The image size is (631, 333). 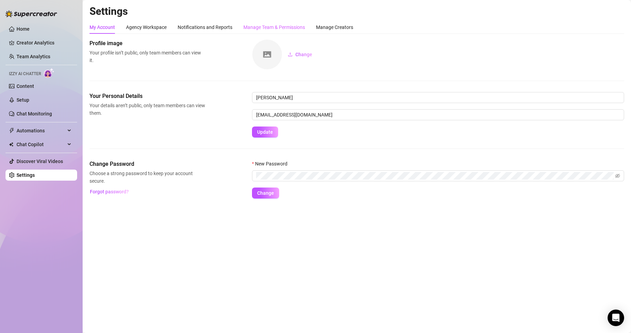 What do you see at coordinates (616, 317) in the screenshot?
I see `div: Open Intercom Messenger` at bounding box center [616, 317].